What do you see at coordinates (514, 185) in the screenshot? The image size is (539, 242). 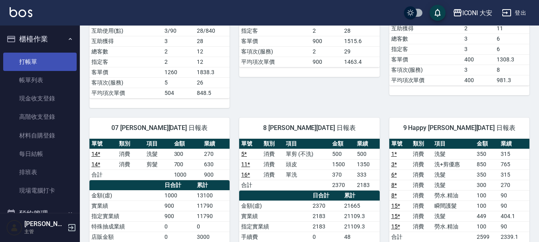 I see `td: 270` at bounding box center [514, 185].